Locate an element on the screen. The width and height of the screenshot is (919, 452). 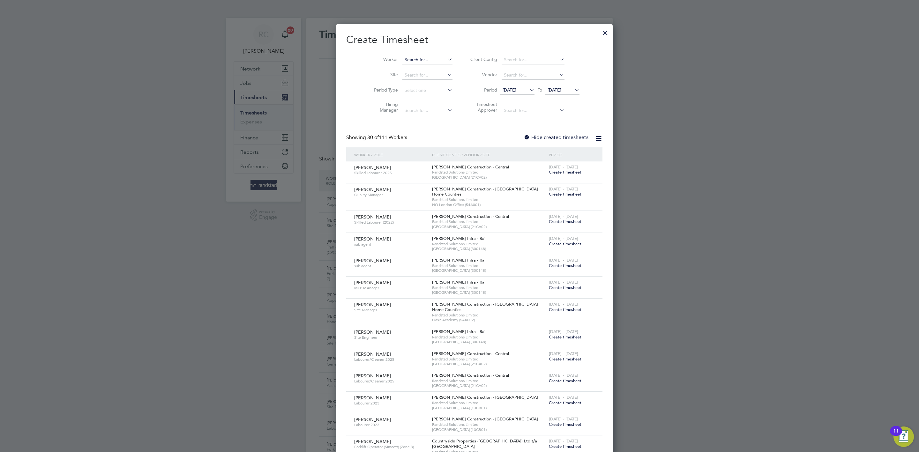
div: Period is located at coordinates (571, 155).